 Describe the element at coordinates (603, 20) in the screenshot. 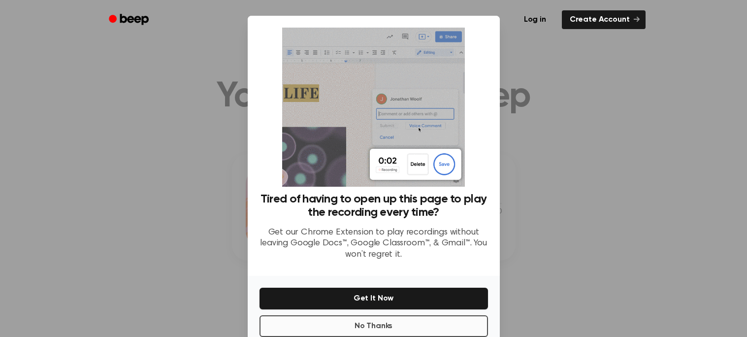

I see `a: Create Account` at that location.